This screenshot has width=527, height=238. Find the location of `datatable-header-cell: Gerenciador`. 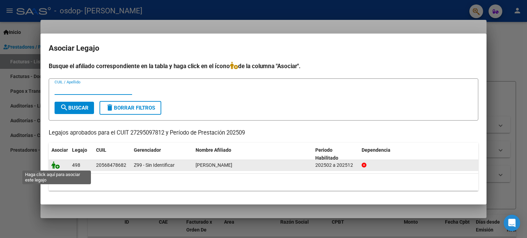

datatable-header-cell: Gerenciador is located at coordinates (162, 154).